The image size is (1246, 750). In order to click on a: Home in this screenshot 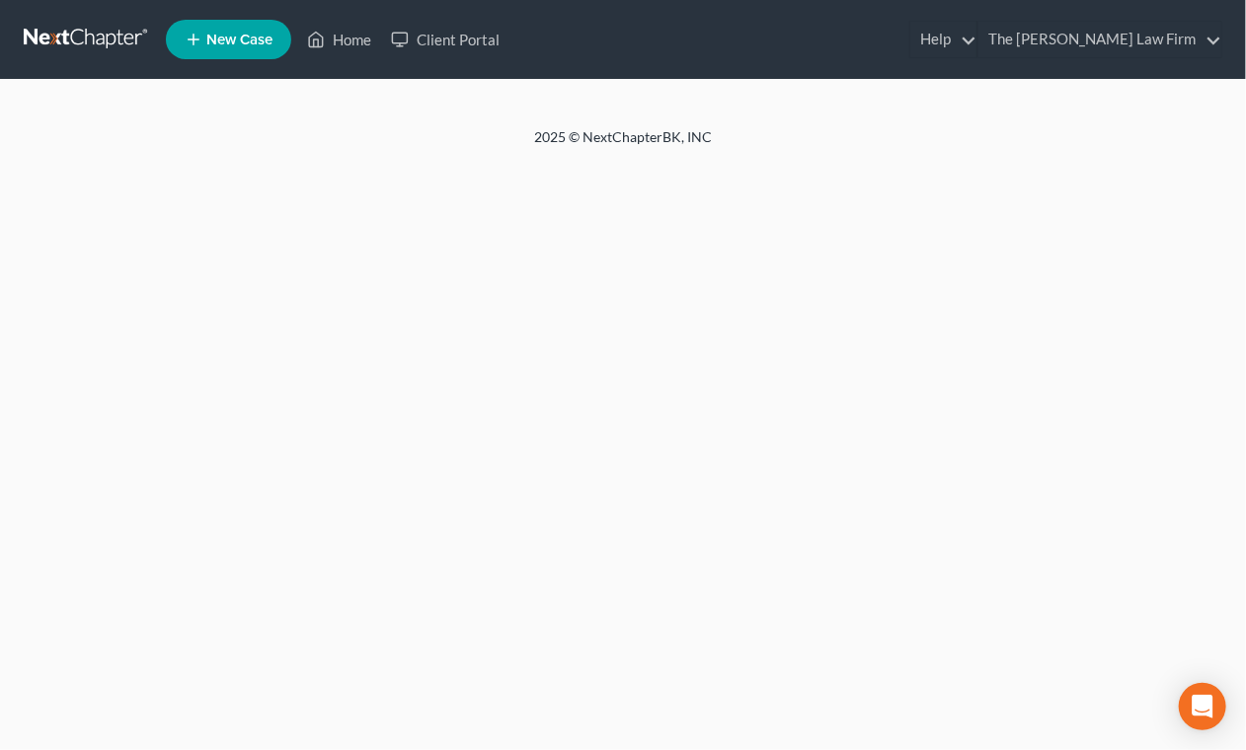, I will do `click(339, 39)`.